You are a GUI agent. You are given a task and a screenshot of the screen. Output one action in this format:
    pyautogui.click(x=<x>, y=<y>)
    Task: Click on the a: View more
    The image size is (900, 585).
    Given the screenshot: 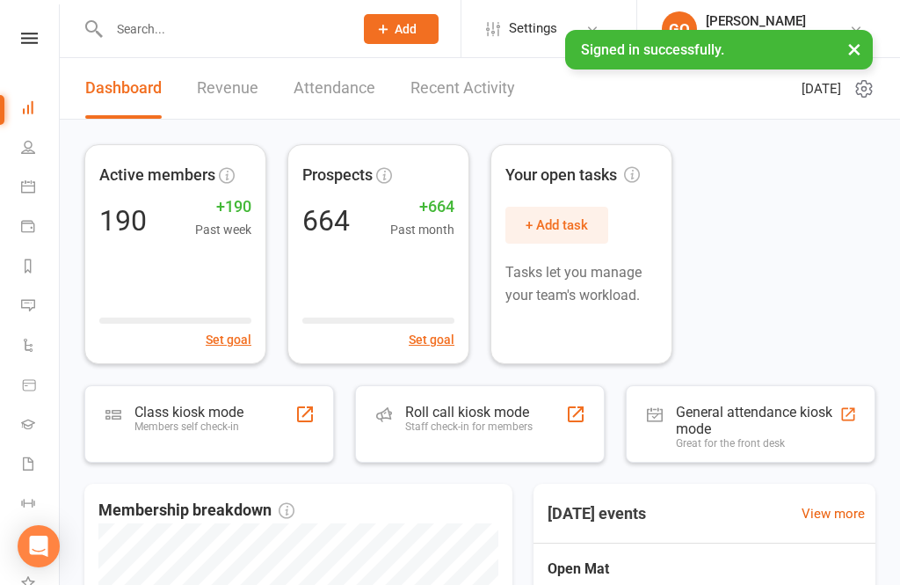 What is the action you would take?
    pyautogui.click(x=834, y=513)
    